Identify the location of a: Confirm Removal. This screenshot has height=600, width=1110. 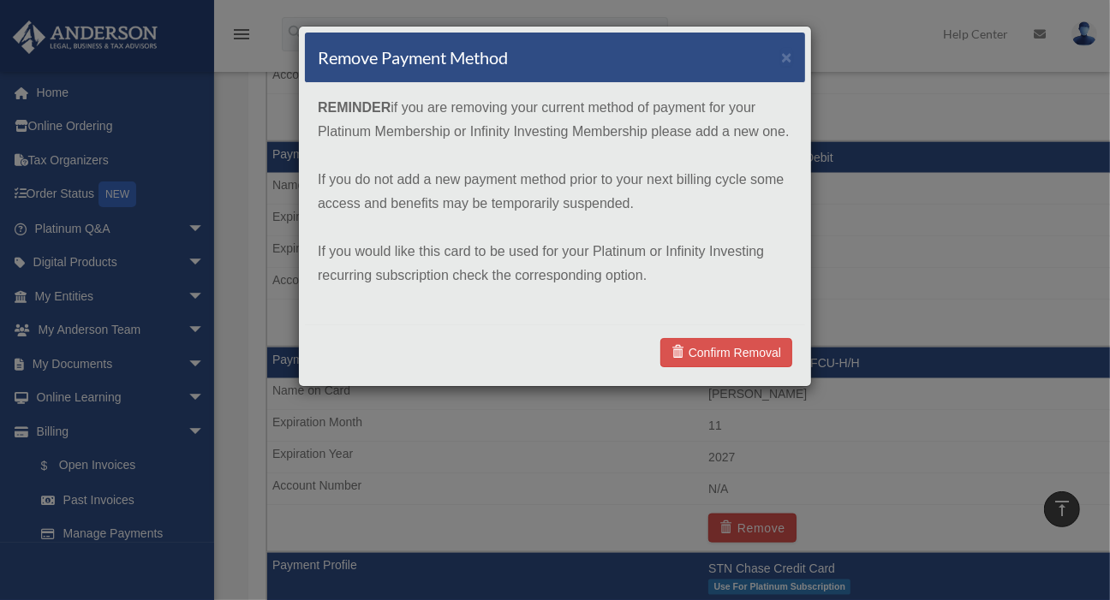
(726, 353).